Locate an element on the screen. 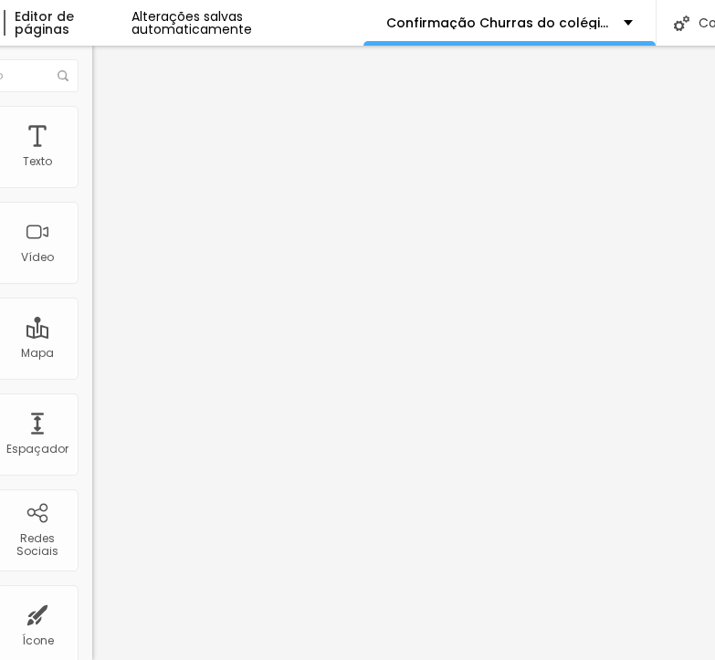  div: Texto is located at coordinates (37, 162).